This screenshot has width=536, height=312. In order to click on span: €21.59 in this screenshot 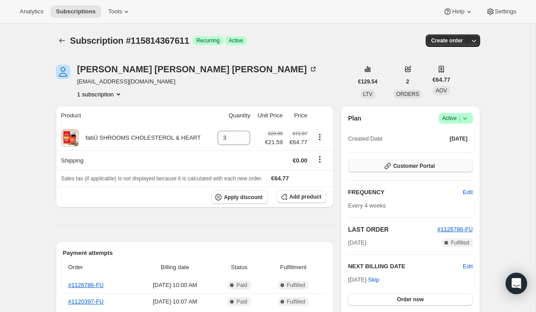, I will do `click(274, 142)`.